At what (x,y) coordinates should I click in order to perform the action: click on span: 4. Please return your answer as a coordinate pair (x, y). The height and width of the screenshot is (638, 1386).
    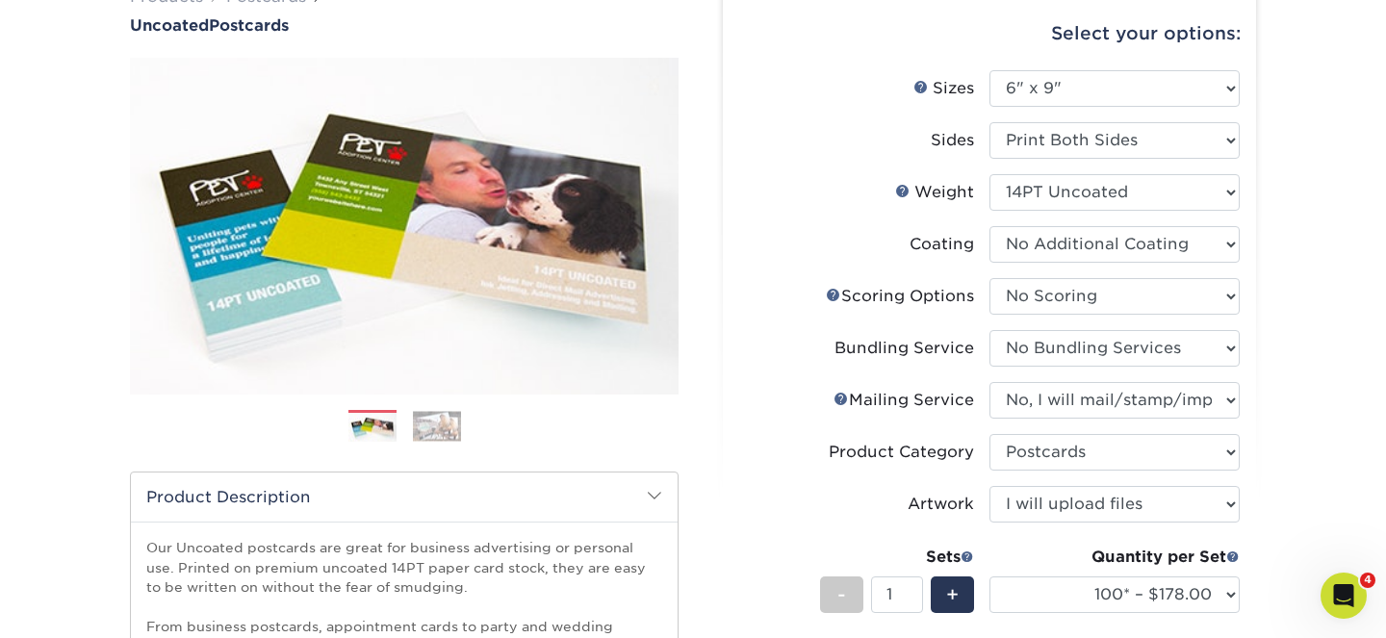
    Looking at the image, I should click on (1368, 580).